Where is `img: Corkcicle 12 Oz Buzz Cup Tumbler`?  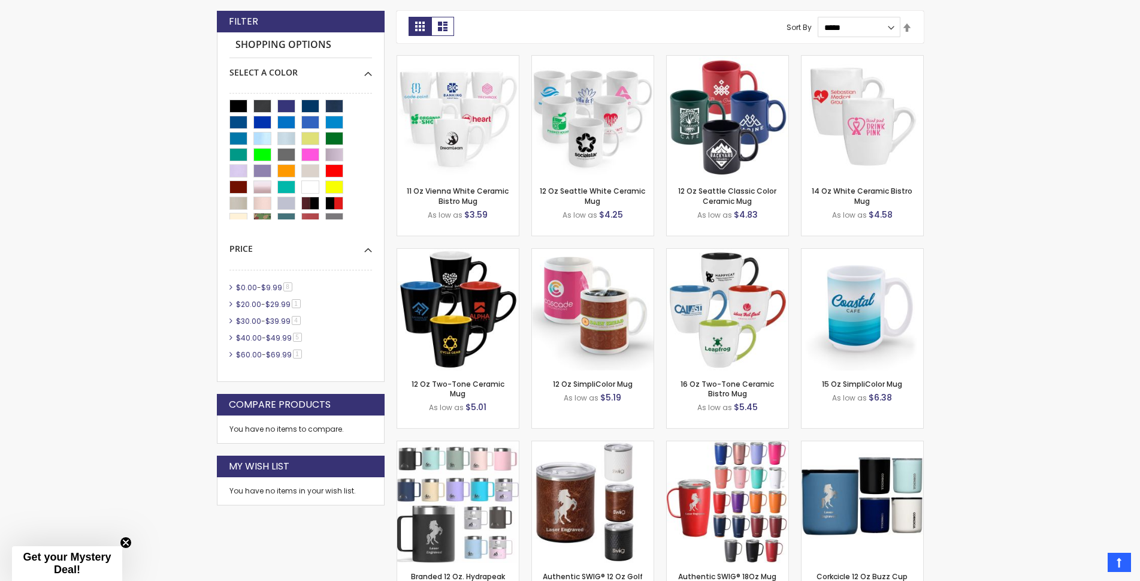 img: Corkcicle 12 Oz Buzz Cup Tumbler is located at coordinates (862, 502).